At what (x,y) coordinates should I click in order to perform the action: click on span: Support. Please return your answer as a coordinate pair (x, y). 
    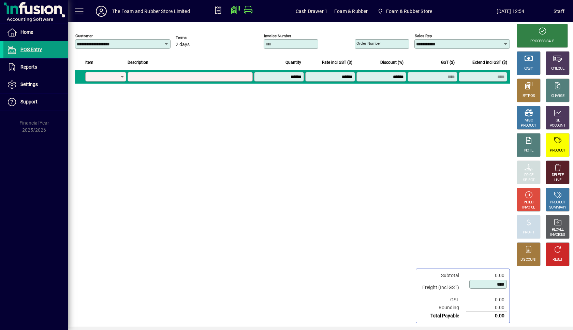
    Looking at the image, I should click on (29, 102).